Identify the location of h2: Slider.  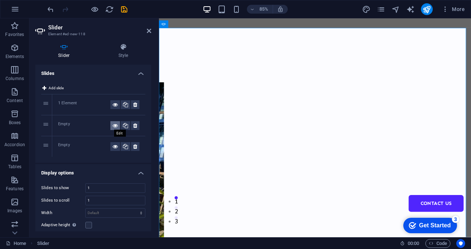
(100, 28).